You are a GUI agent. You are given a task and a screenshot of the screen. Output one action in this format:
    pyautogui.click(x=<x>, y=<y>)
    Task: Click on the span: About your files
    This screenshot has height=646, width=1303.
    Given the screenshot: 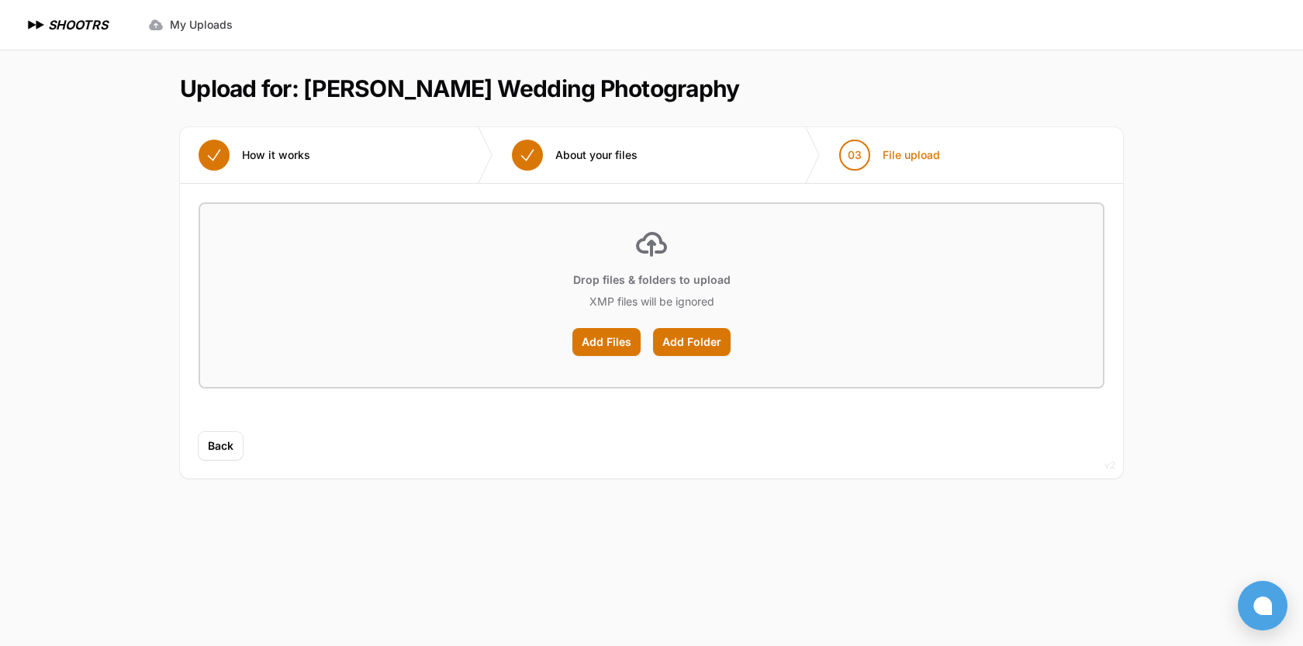 What is the action you would take?
    pyautogui.click(x=596, y=155)
    